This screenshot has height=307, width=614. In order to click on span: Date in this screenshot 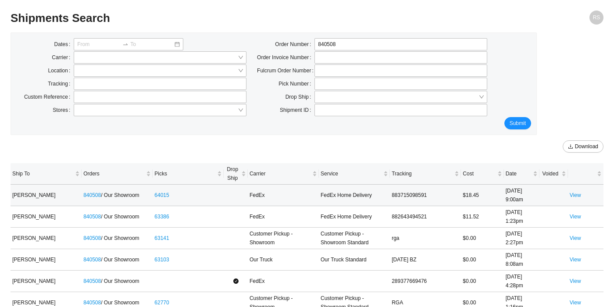, I will do `click(519, 174)`.